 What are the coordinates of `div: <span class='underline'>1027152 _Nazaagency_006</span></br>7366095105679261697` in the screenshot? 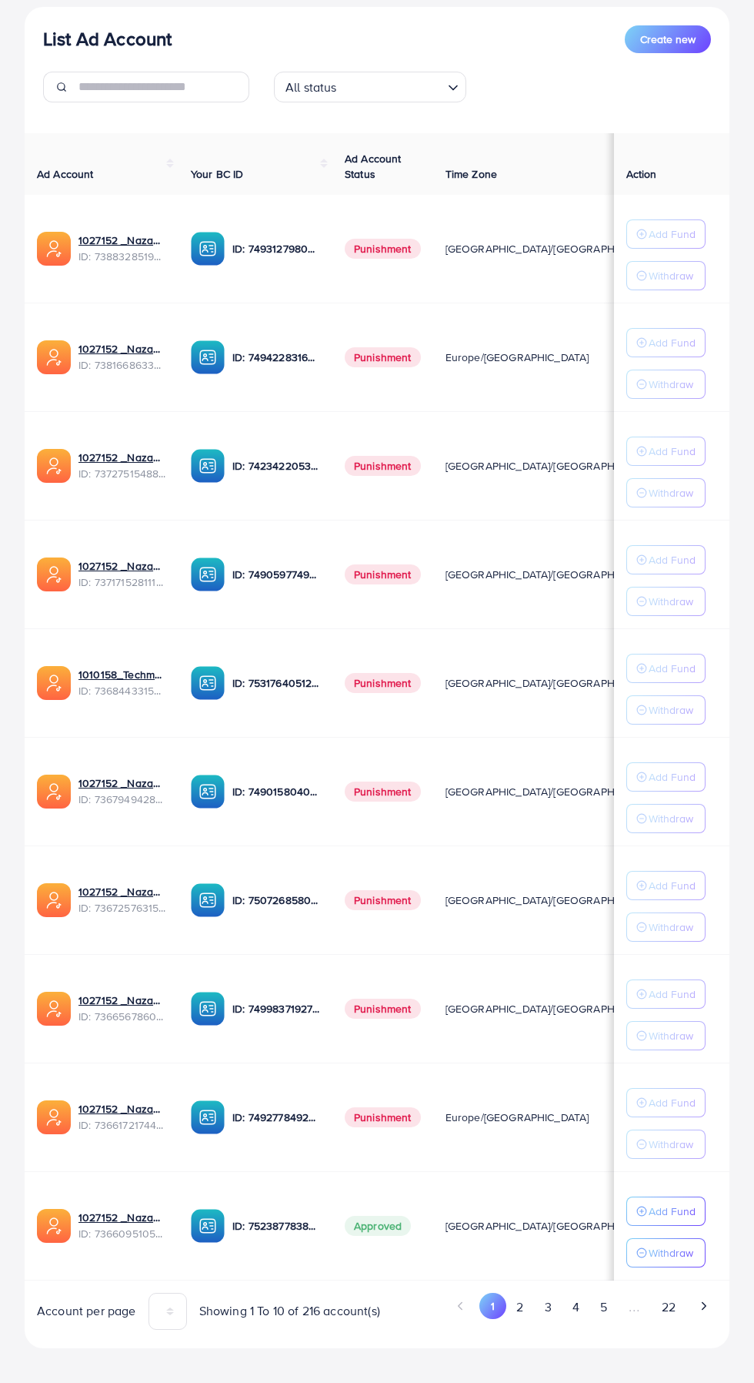 It's located at (122, 1225).